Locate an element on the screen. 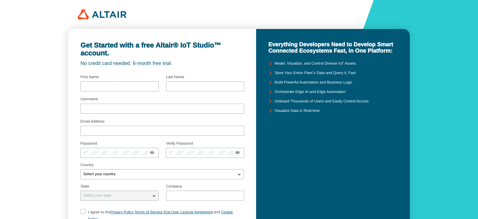  unity-typography: No credit card needed. 6-month free trial. is located at coordinates (162, 64).